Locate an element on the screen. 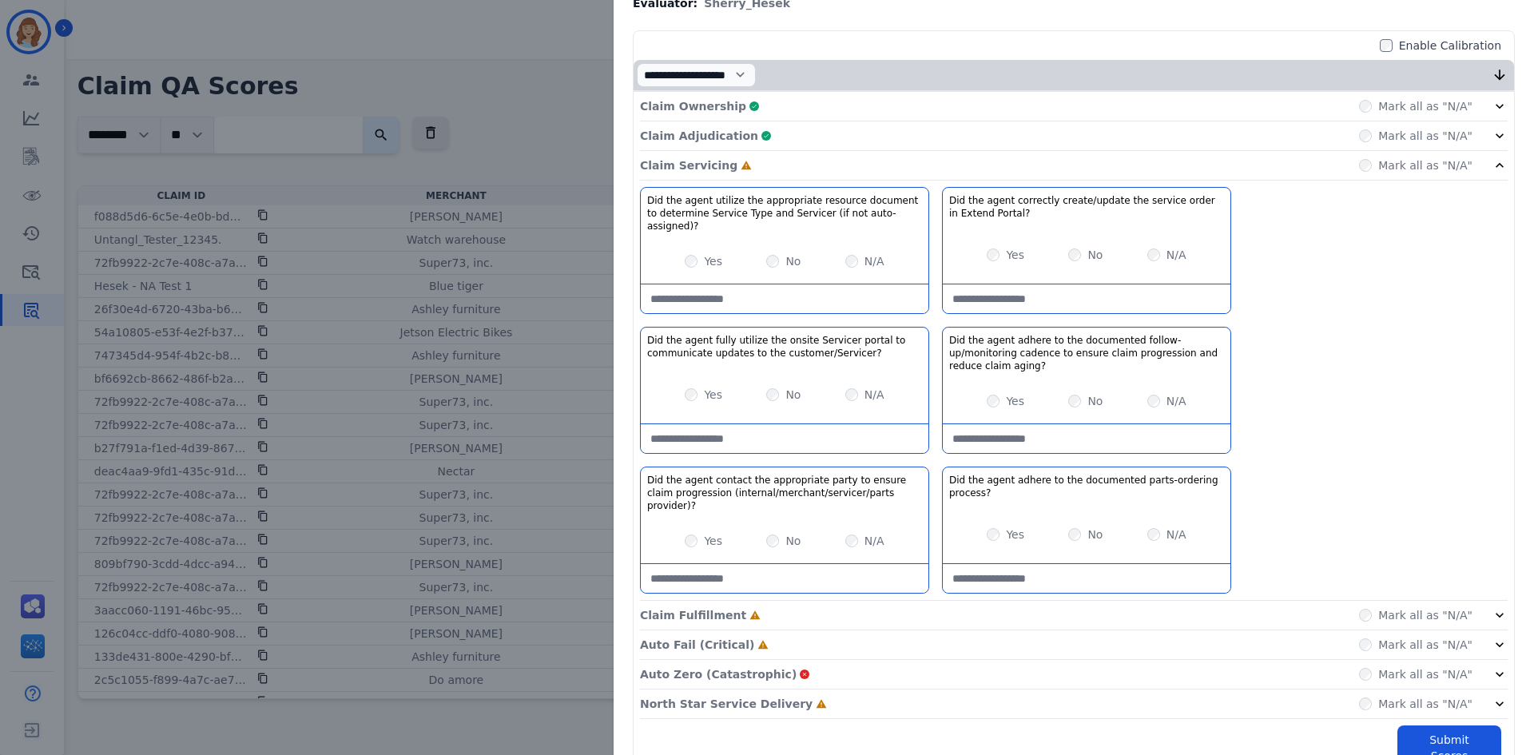  p: Auto Fail (Critical) is located at coordinates (697, 645).